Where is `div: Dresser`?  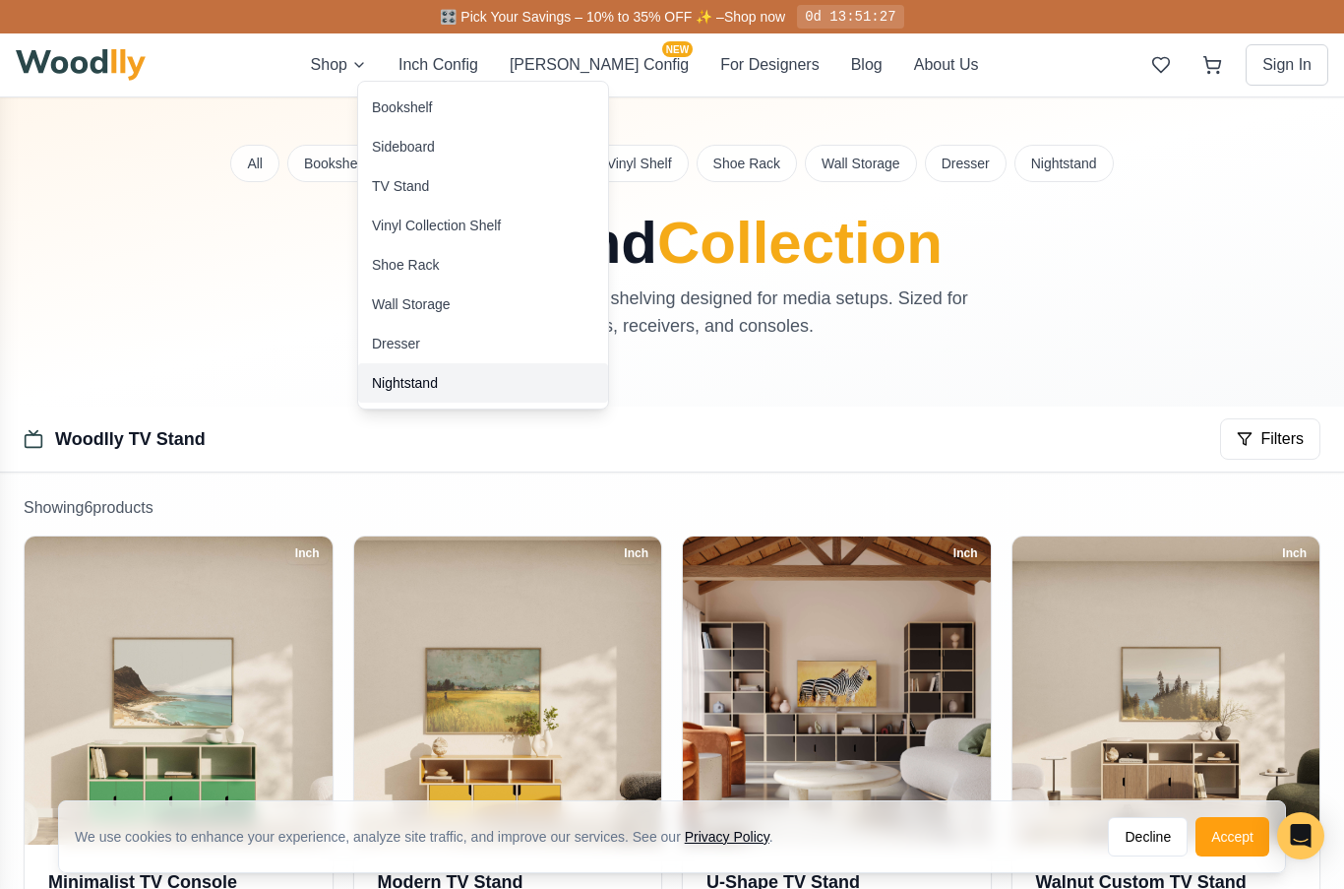
div: Dresser is located at coordinates (396, 343).